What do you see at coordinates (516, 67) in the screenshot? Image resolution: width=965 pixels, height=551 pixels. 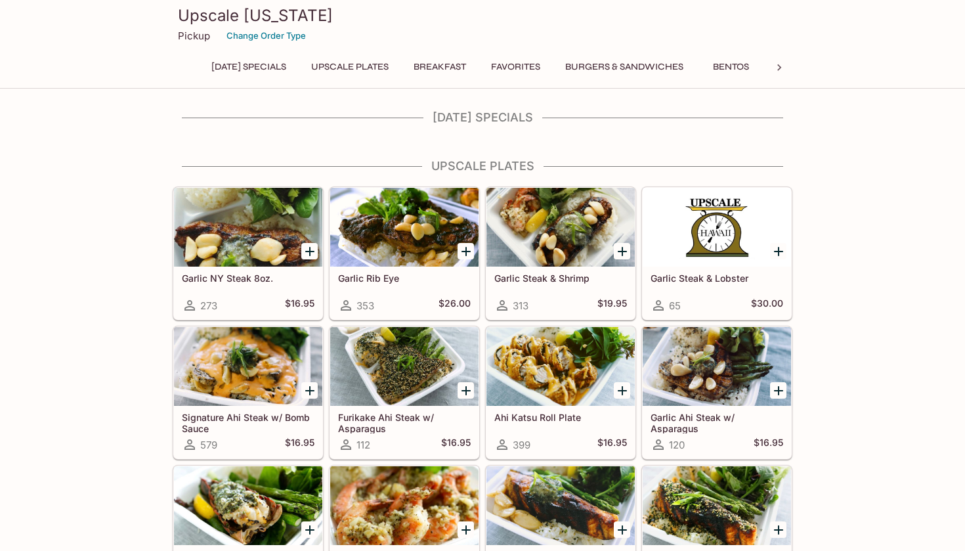 I see `button: Favorites` at bounding box center [516, 67].